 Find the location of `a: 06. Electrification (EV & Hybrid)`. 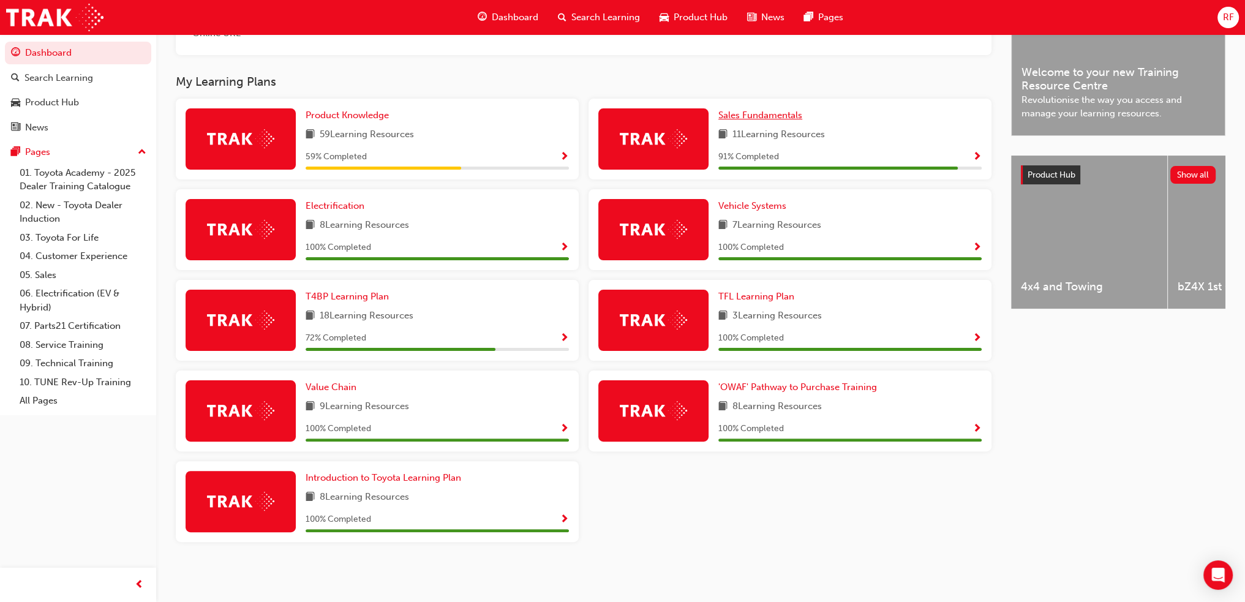

a: 06. Electrification (EV & Hybrid) is located at coordinates (83, 300).